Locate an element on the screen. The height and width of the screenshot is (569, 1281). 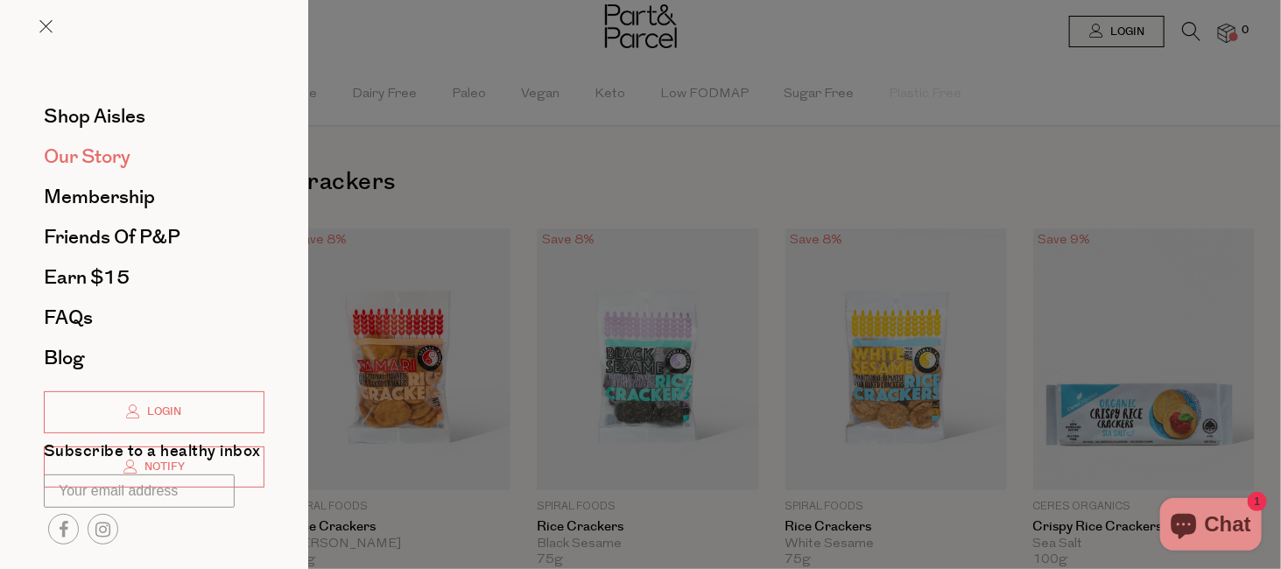
a: Membership is located at coordinates (154, 197).